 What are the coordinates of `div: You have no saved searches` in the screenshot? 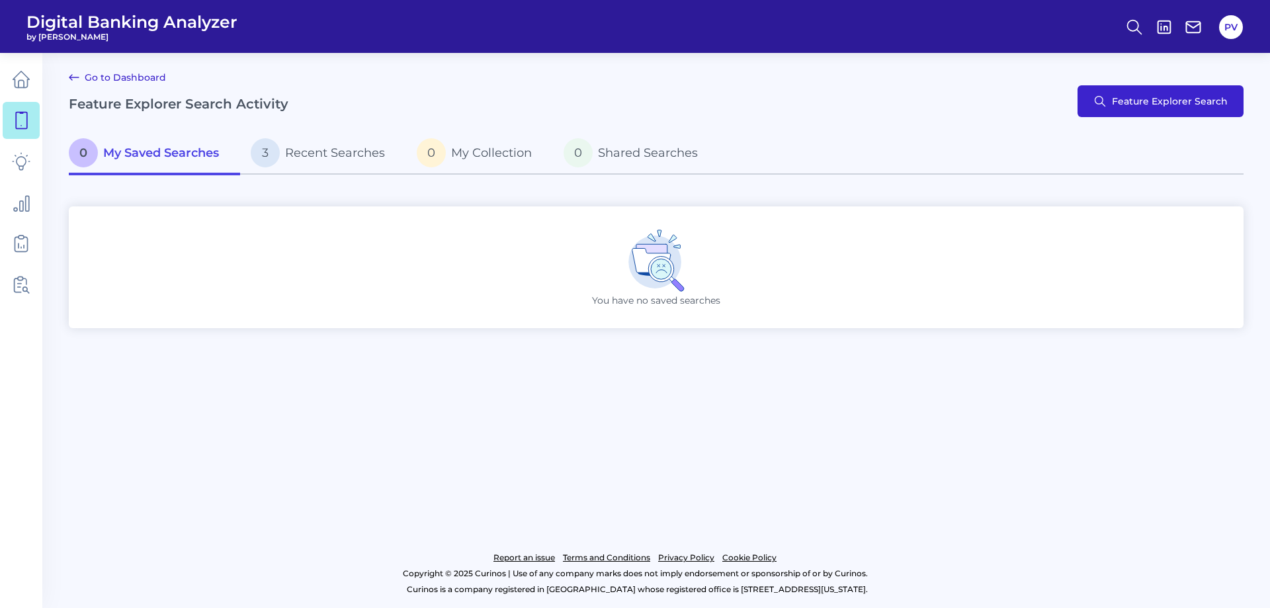 It's located at (656, 267).